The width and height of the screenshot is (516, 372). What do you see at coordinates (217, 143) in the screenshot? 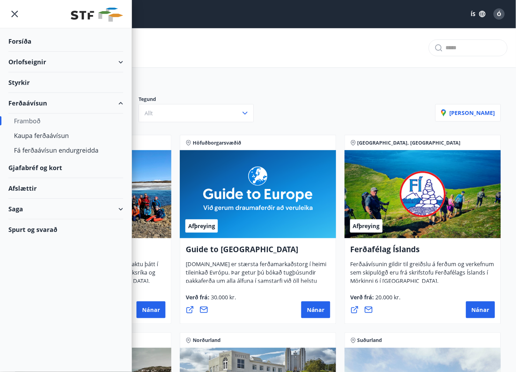
I see `span: Höfuðborgarsvæðið` at bounding box center [217, 143].